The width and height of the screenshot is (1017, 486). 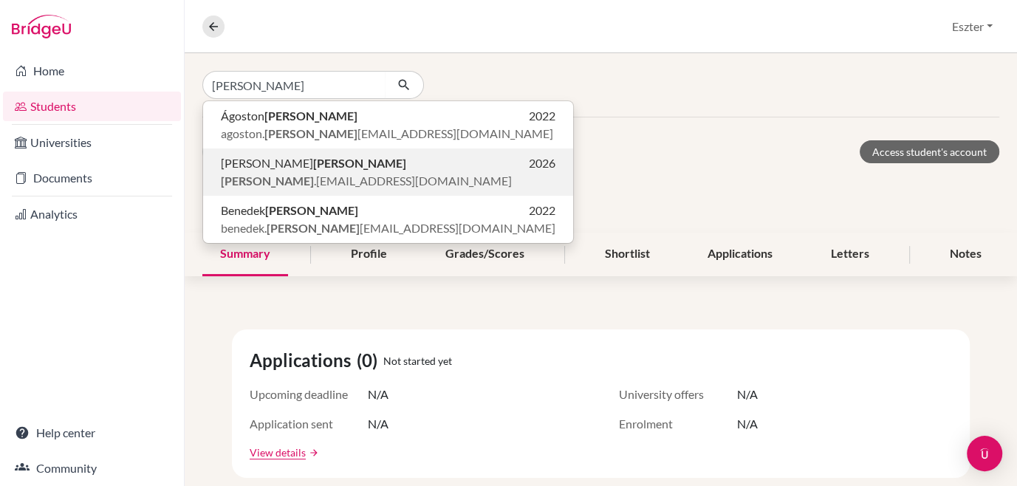 I want to click on a: Analytics, so click(x=92, y=214).